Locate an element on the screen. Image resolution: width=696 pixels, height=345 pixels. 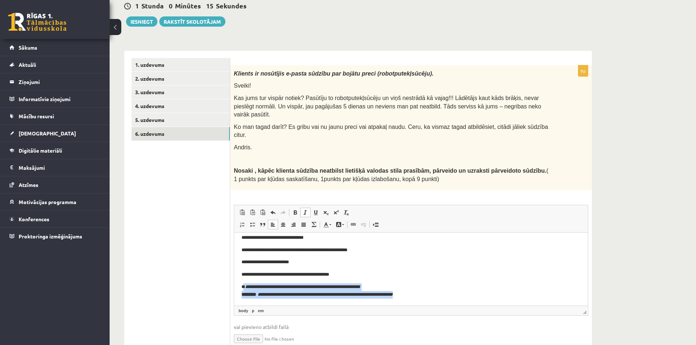
a: Digitālie materiāli is located at coordinates (55, 150).